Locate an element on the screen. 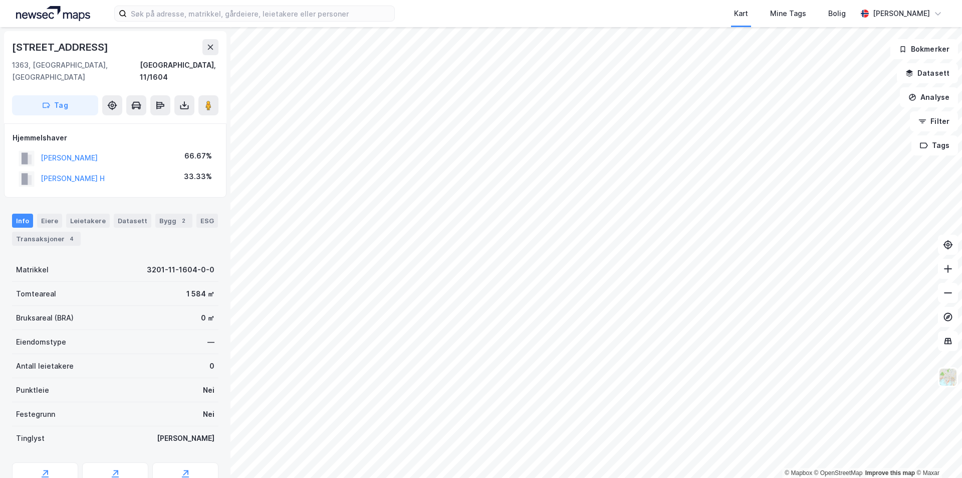  div: 2 is located at coordinates (183, 221).